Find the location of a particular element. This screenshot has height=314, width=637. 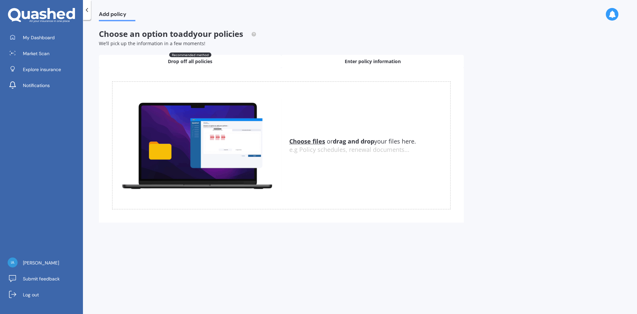

a: Log out is located at coordinates (44, 294).